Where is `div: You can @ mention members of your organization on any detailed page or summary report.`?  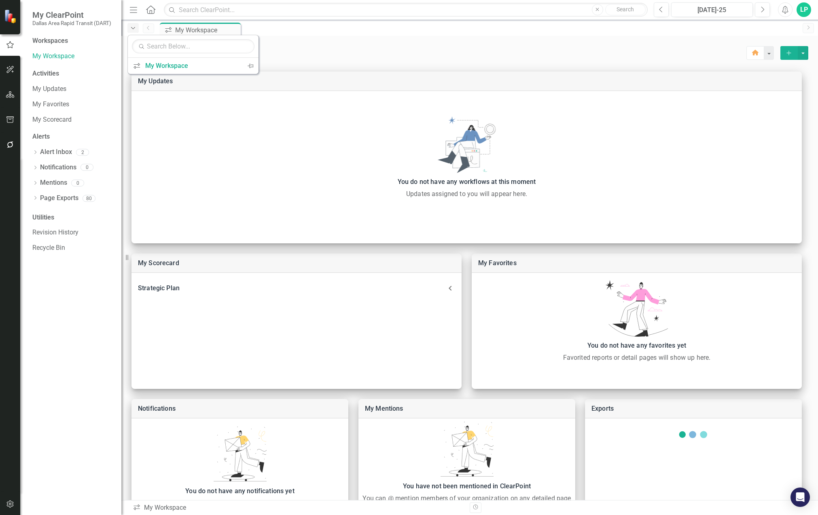 div: You can @ mention members of your organization on any detailed page or summary report. is located at coordinates (467, 503).